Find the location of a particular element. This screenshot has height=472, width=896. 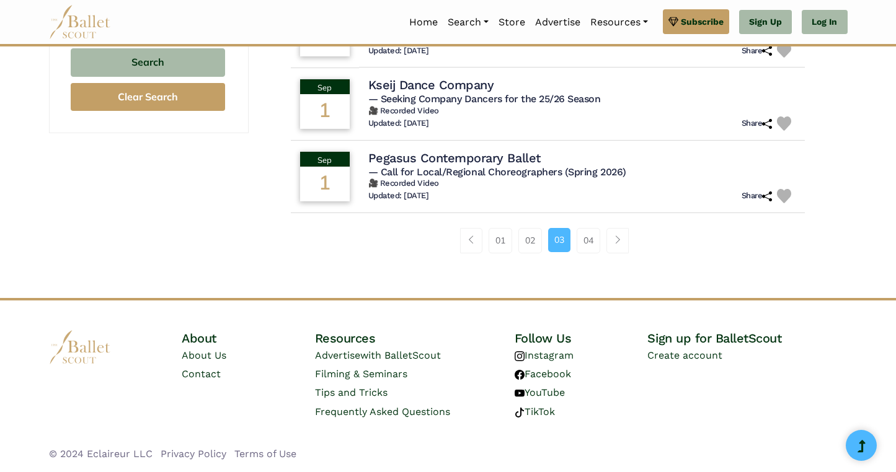

a: Store is located at coordinates (511, 22).